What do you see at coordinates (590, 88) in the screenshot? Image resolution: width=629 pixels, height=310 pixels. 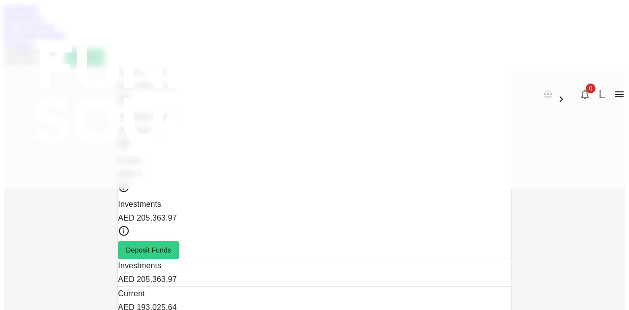 I see `span: 0` at bounding box center [590, 88].